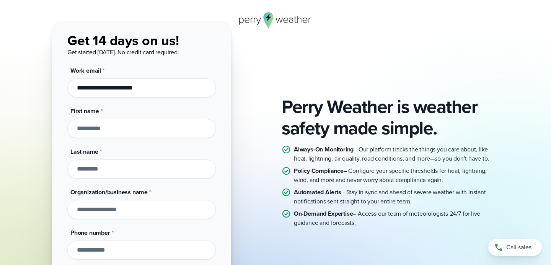  I want to click on span: Get 14 days on us!, so click(123, 40).